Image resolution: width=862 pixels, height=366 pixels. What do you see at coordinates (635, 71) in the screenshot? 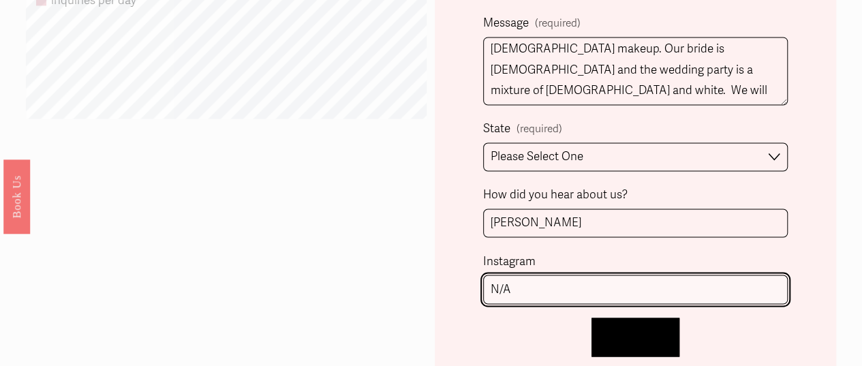
I see `textarea: Our bride was hoping to get some photos of a stylist you would recommend who have done [DEMOGRAPH...` at bounding box center [635, 71].